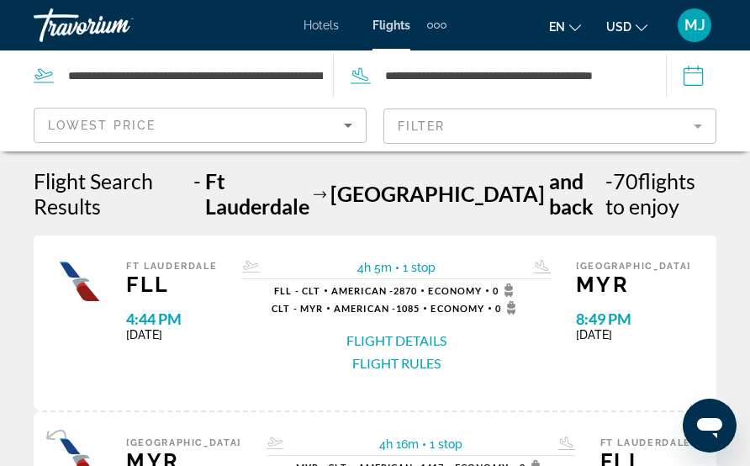 This screenshot has width=750, height=466. I want to click on a: Travorium, so click(118, 25).